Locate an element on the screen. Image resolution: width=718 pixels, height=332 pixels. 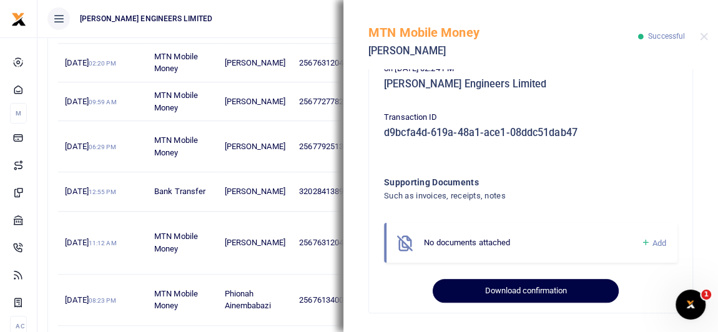
a: Add is located at coordinates (653, 243).